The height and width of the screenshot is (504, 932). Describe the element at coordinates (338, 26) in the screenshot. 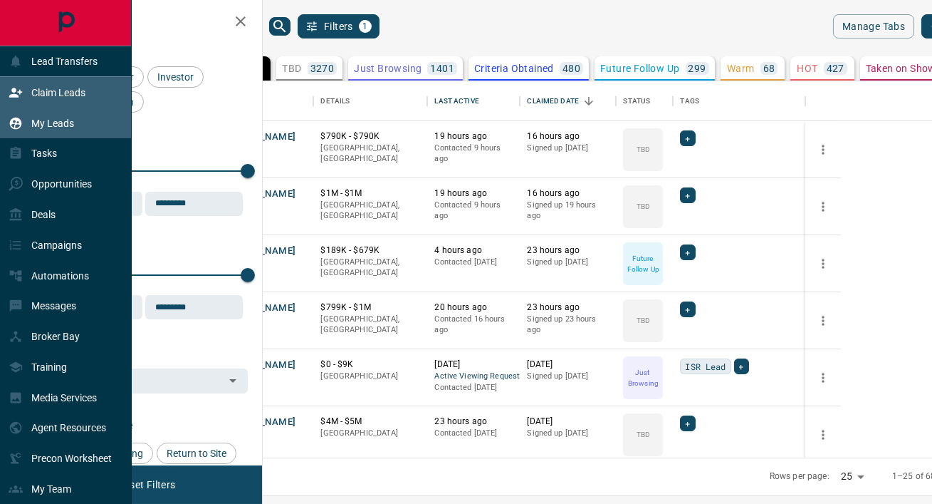

I see `button: Filters1` at that location.